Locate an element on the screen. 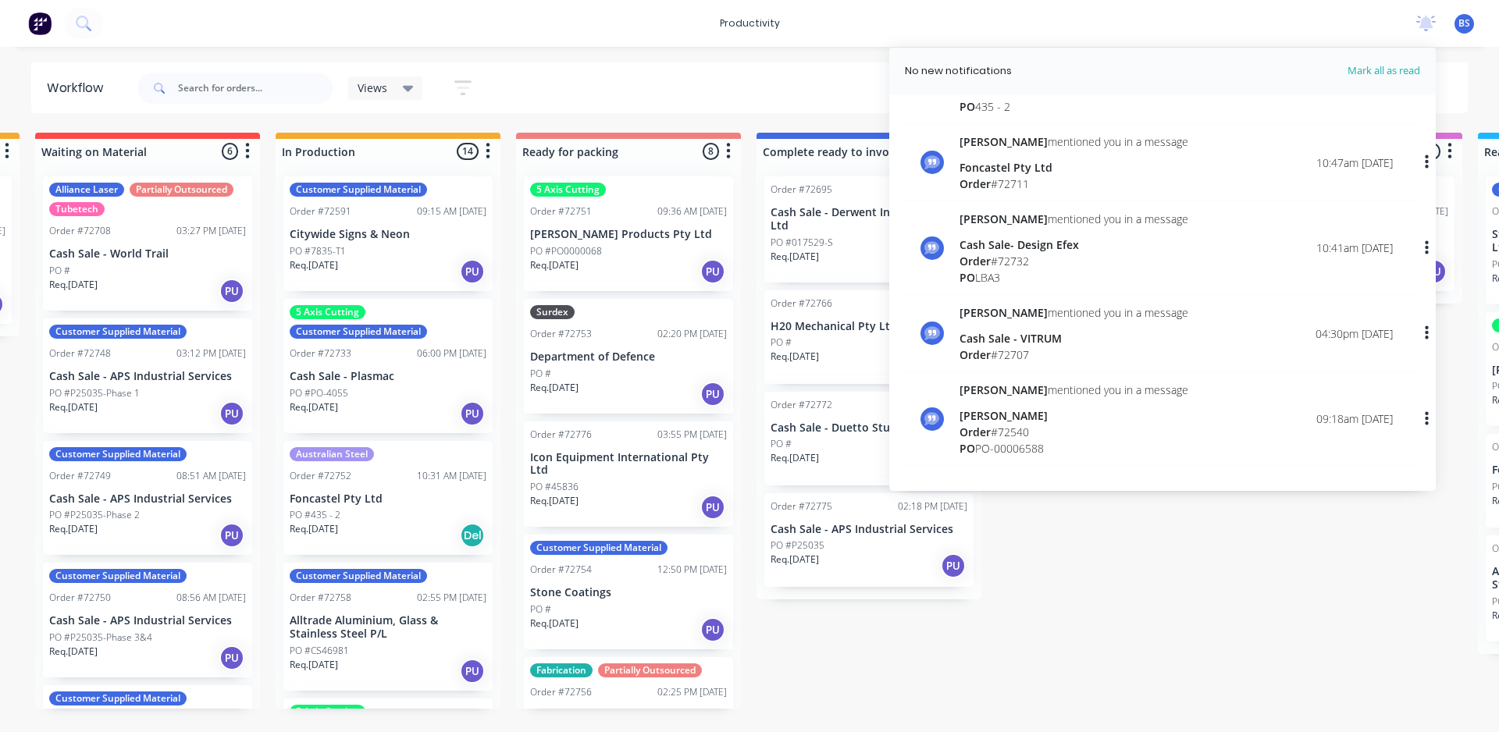 Image resolution: width=1499 pixels, height=732 pixels. div: Order #72776 is located at coordinates (561, 435).